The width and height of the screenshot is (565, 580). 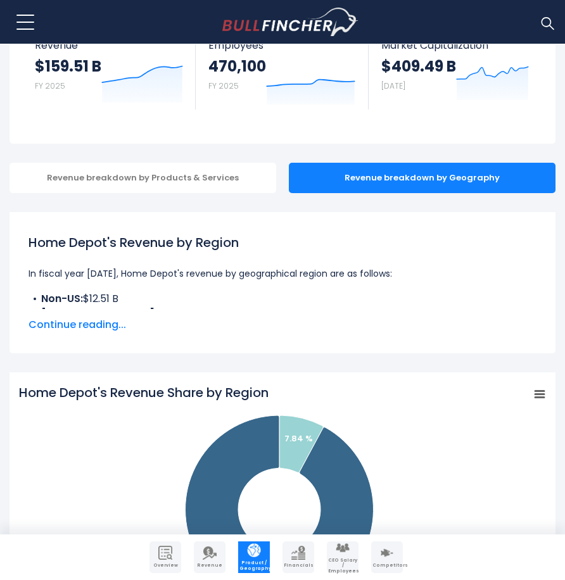 I want to click on span: Product / Geography, so click(x=254, y=566).